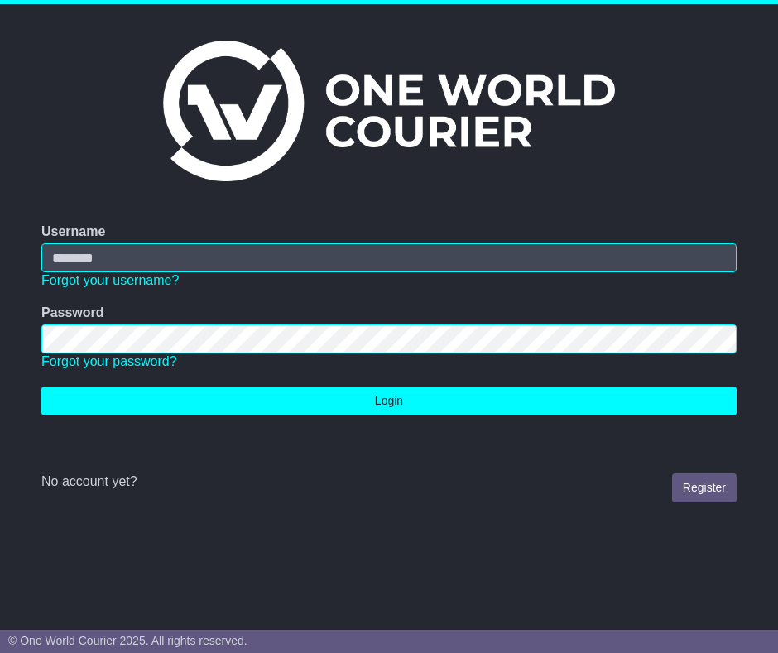  What do you see at coordinates (73, 231) in the screenshot?
I see `label: Username` at bounding box center [73, 231].